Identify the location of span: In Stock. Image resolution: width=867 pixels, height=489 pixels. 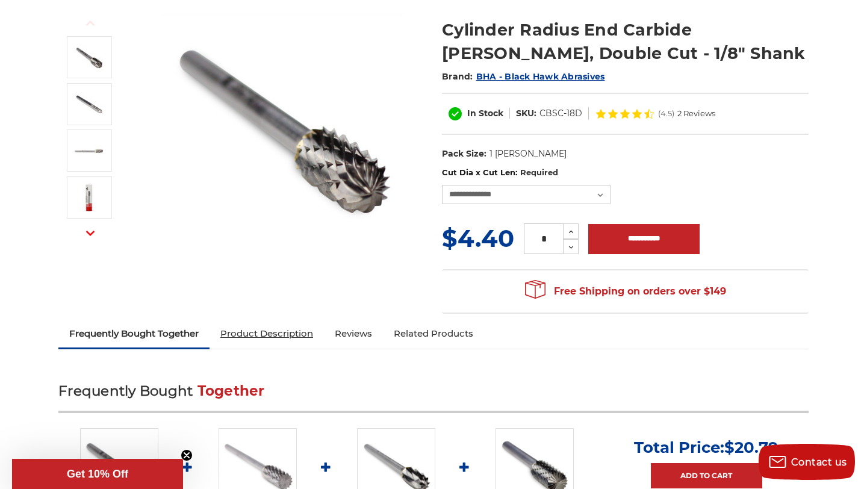
(486, 113).